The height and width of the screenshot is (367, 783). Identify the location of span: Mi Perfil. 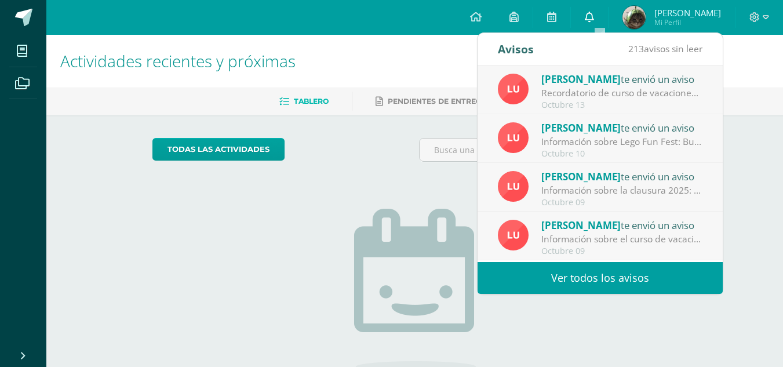
(687, 22).